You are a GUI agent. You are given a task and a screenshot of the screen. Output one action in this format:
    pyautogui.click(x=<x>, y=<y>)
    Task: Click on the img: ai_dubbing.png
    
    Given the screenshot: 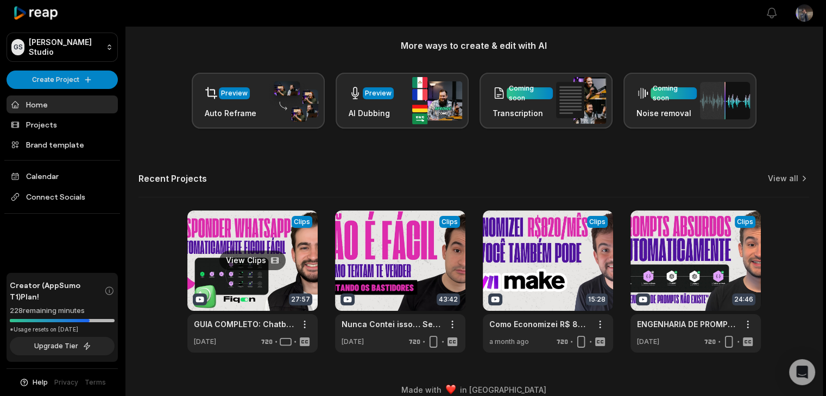 What is the action you would take?
    pyautogui.click(x=437, y=100)
    